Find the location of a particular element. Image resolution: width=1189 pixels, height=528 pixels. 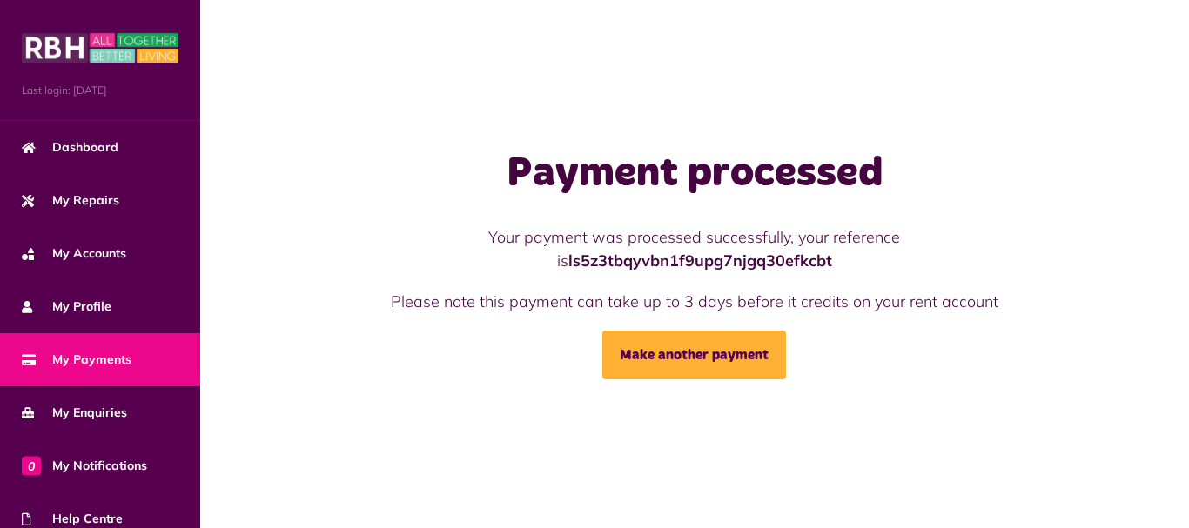

p: Your payment was processed successfully, your reference is is located at coordinates (695, 249).